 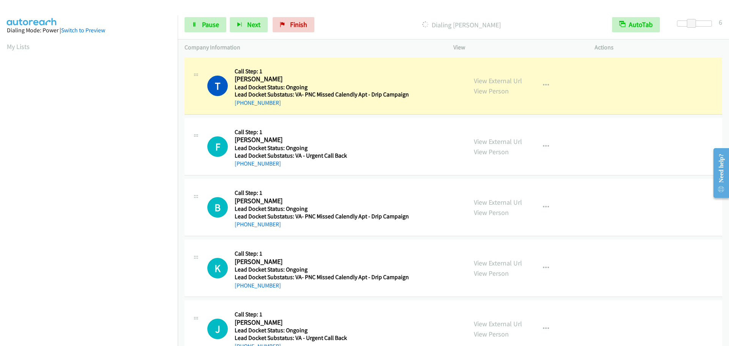 What do you see at coordinates (83, 30) in the screenshot?
I see `a: Switch to Preview` at bounding box center [83, 30].